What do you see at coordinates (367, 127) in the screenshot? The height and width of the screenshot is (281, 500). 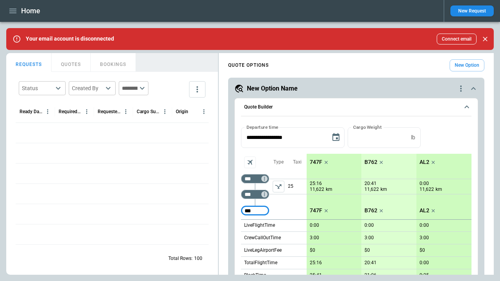 I see `label: Cargo Weight` at bounding box center [367, 127].